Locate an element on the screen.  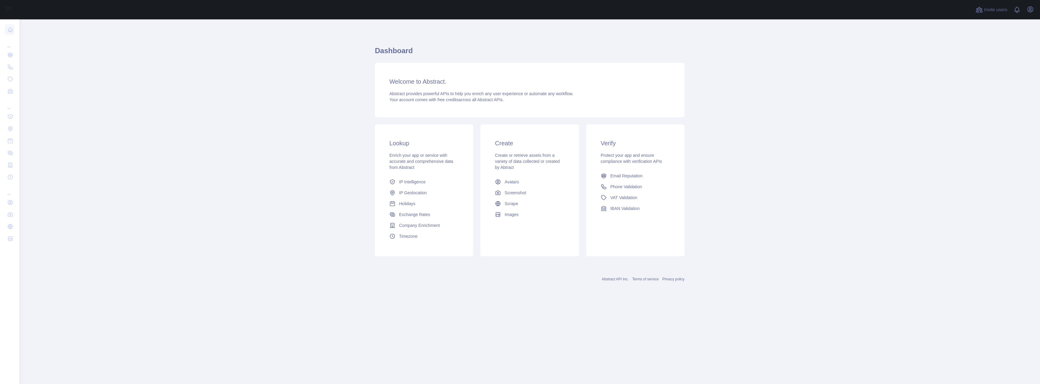
span: IP Geolocation is located at coordinates (413, 193).